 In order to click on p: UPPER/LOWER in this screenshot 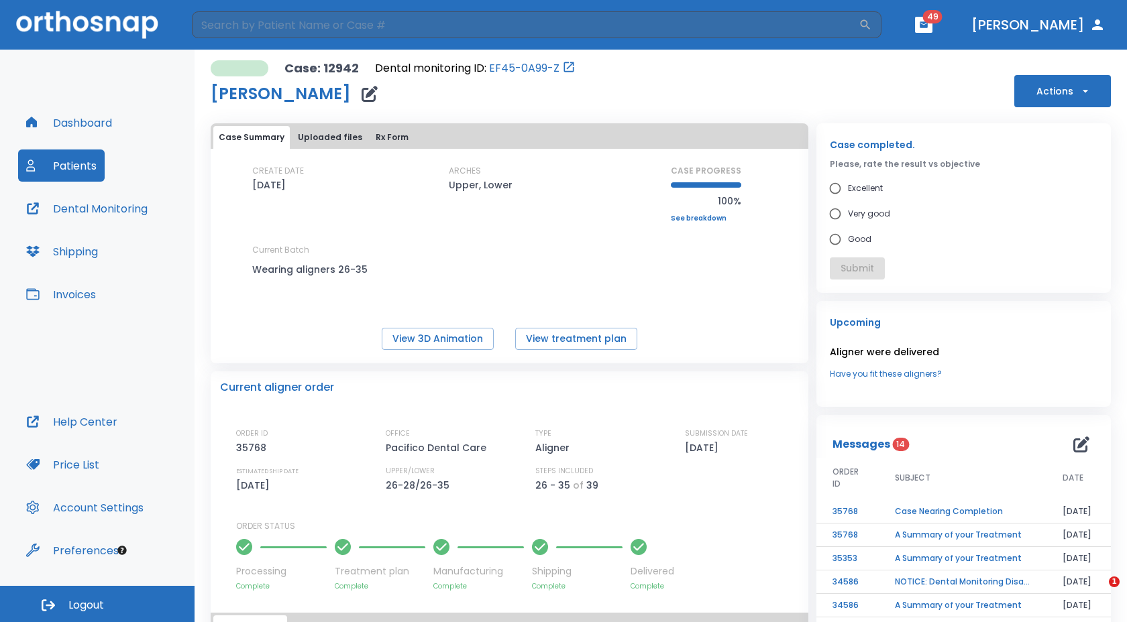, I will do `click(410, 472)`.